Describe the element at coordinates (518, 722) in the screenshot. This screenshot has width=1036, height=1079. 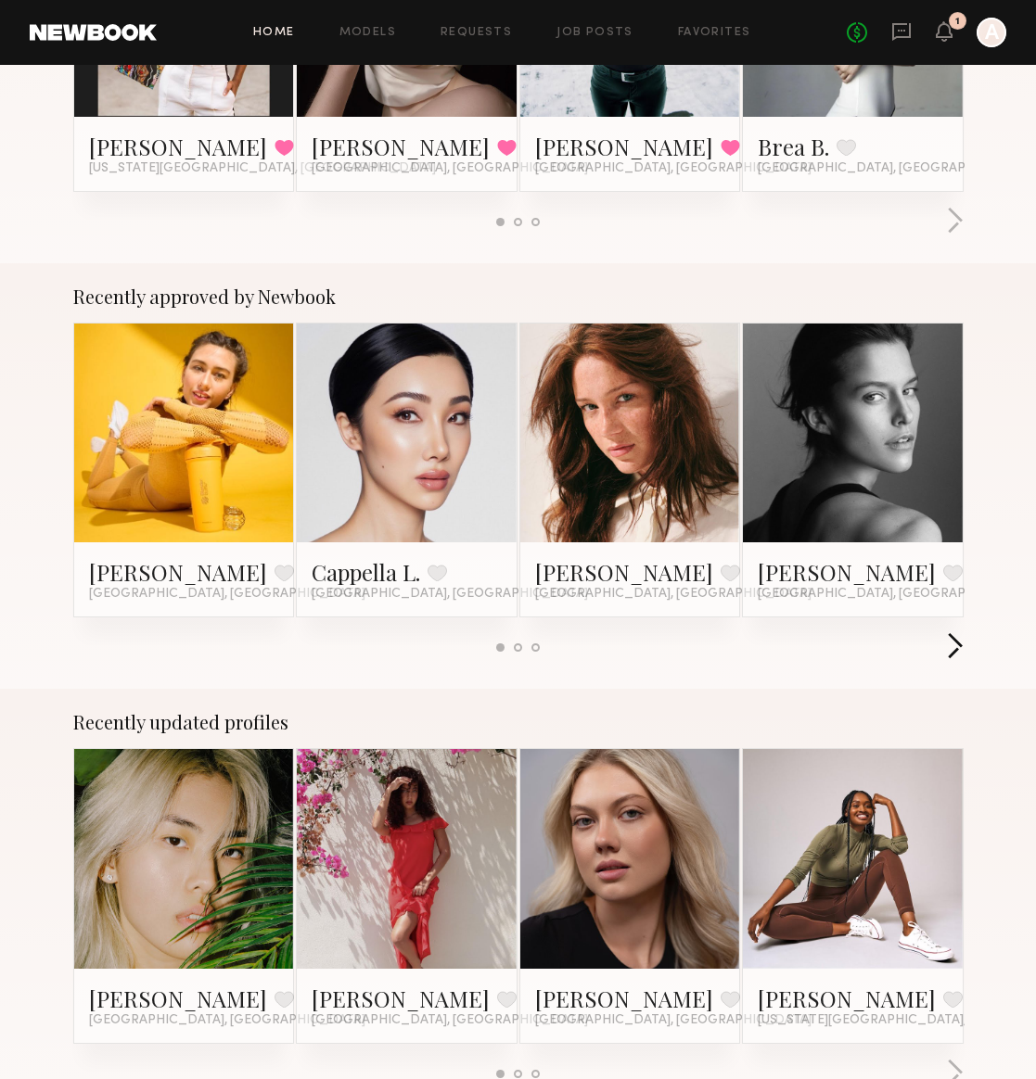
I see `div: Recently updated profiles` at that location.